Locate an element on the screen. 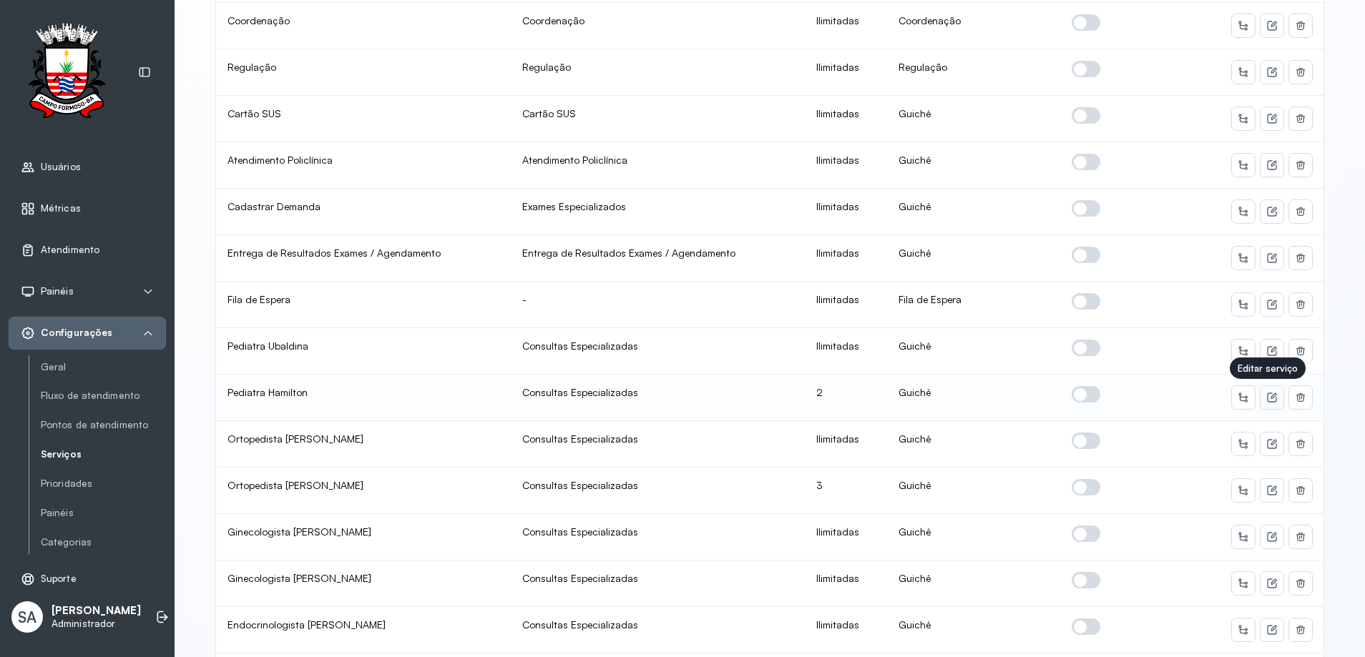 The width and height of the screenshot is (1365, 657). span: Configurações is located at coordinates (77, 333).